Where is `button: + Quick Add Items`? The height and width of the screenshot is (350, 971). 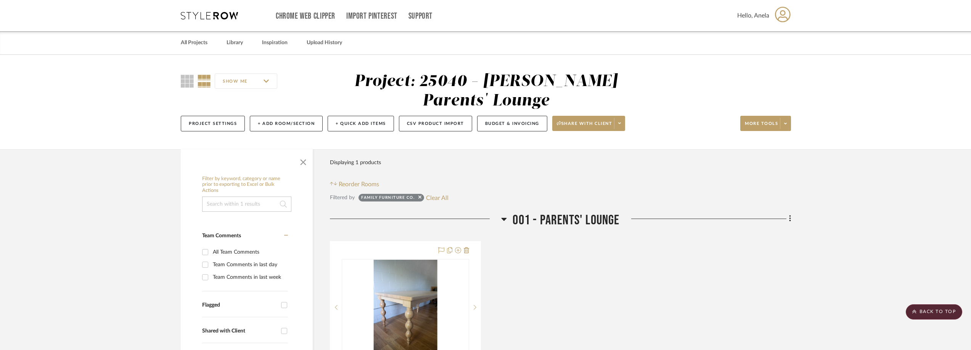 button: + Quick Add Items is located at coordinates (361, 124).